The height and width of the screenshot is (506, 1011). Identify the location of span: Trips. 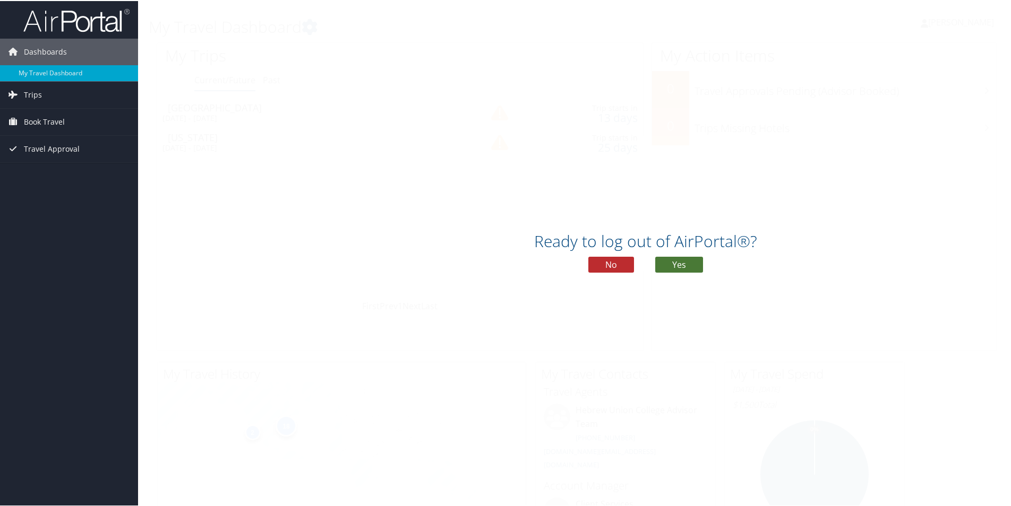
(33, 94).